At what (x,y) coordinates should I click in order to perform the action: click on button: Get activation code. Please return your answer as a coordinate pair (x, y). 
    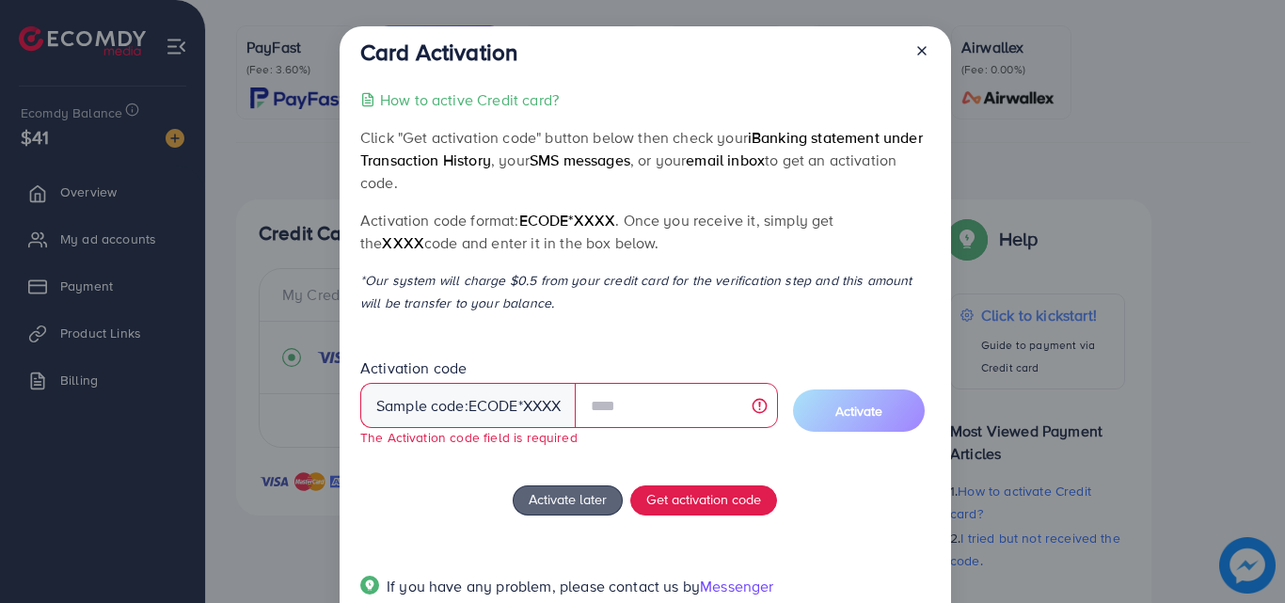
    Looking at the image, I should click on (704, 501).